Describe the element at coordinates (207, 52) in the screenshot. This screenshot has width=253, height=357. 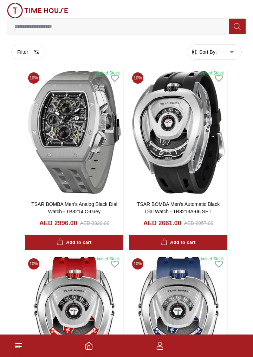
I see `span: Sort By:` at that location.